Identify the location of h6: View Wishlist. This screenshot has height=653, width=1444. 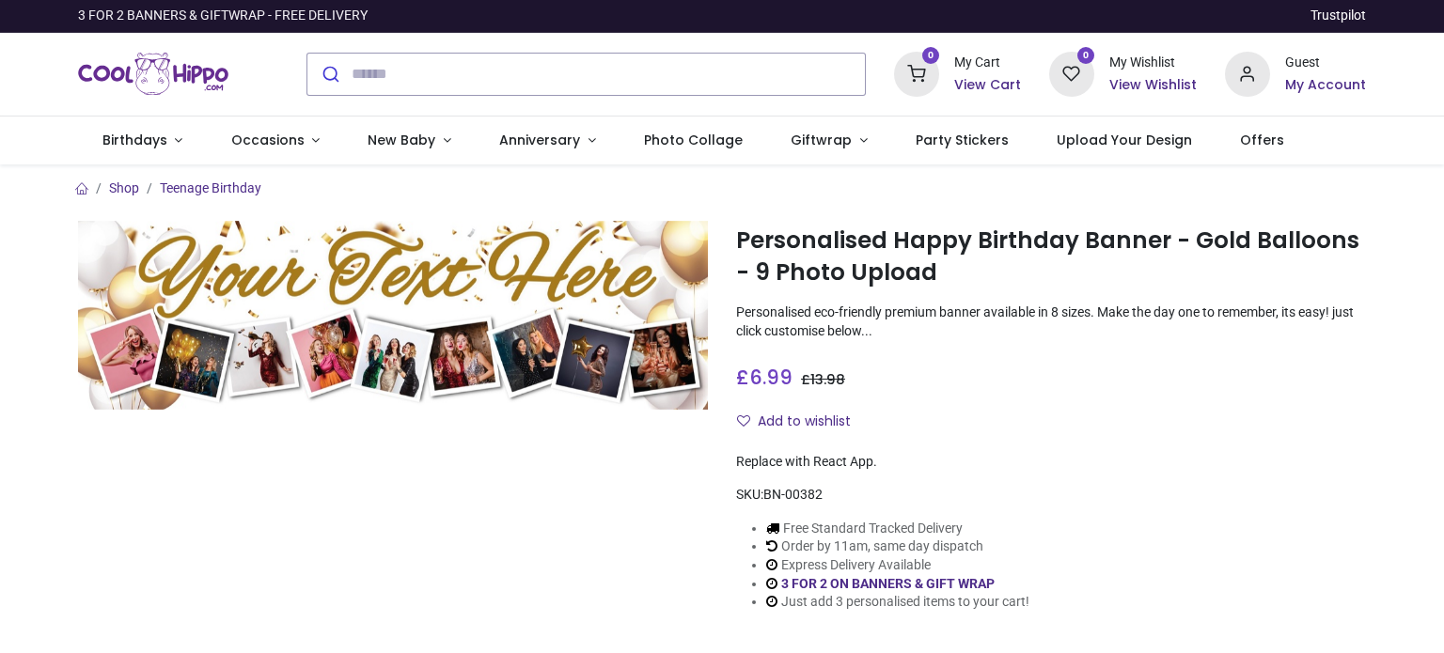
(1153, 86).